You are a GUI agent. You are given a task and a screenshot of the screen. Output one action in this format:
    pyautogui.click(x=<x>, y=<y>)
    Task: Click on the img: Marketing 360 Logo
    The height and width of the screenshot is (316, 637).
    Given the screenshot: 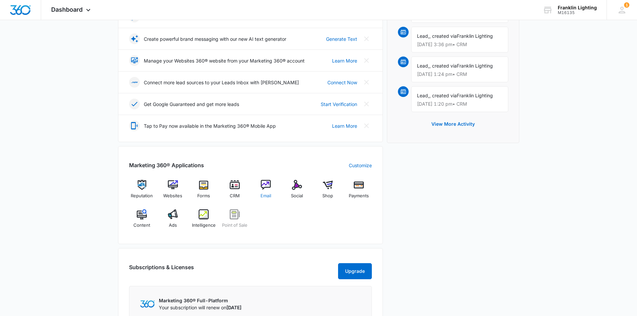 What is the action you would take?
    pyautogui.click(x=148, y=304)
    